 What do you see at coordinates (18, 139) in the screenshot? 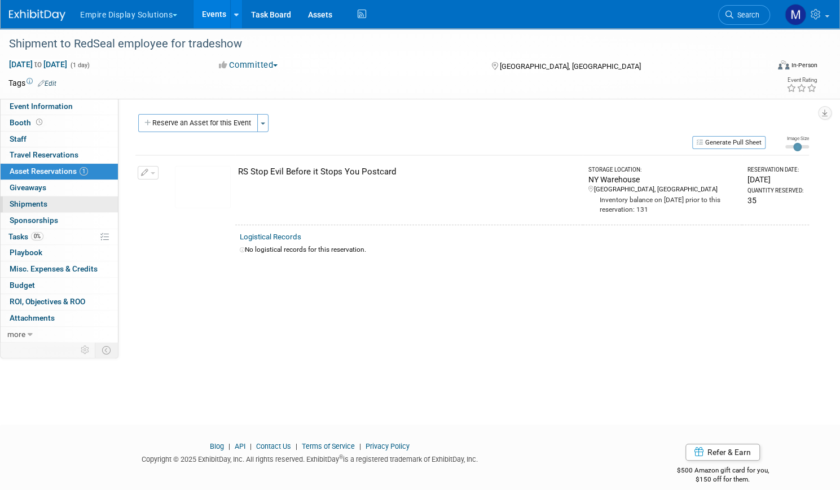
I see `span: Staff` at bounding box center [18, 139].